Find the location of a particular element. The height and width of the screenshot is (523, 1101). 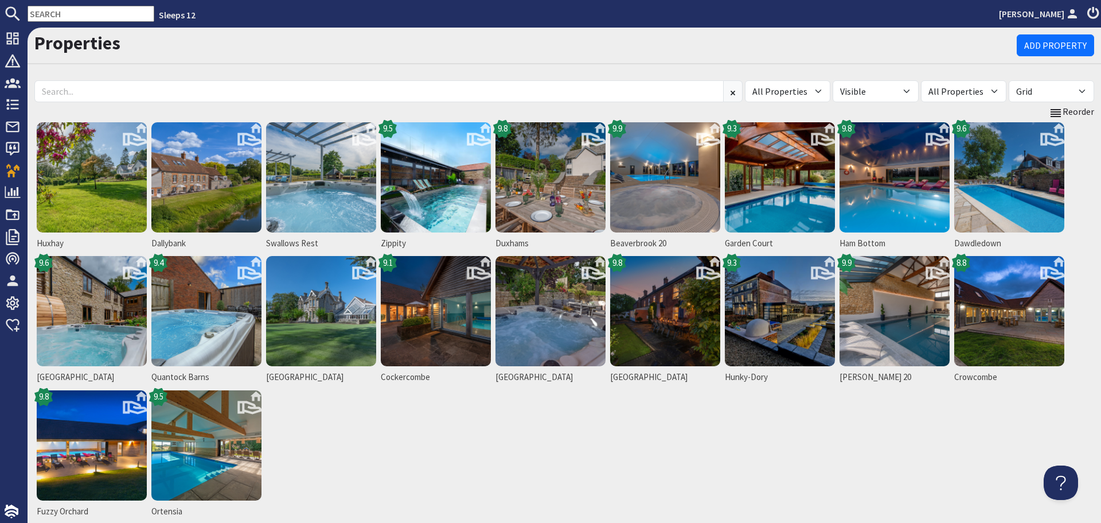

img: Otterhead House's icon is located at coordinates (92, 311).